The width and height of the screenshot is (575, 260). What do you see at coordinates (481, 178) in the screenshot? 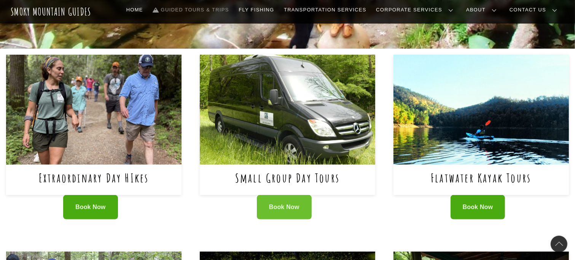
I see `a: Flatwater Kayak Tours` at bounding box center [481, 178].